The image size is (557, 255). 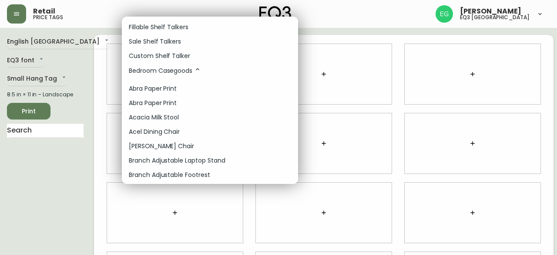 I want to click on p: Acel Dining Chair, so click(x=154, y=131).